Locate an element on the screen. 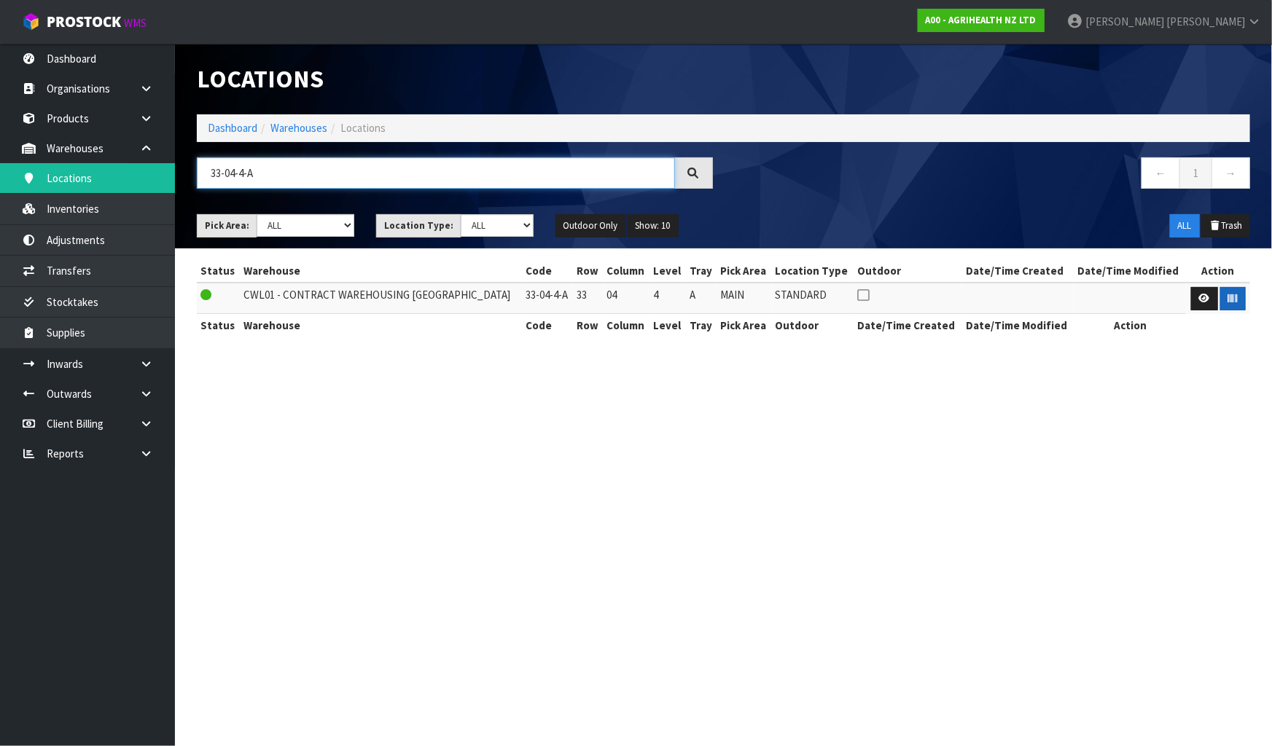  nav: Page navigation is located at coordinates (992, 175).